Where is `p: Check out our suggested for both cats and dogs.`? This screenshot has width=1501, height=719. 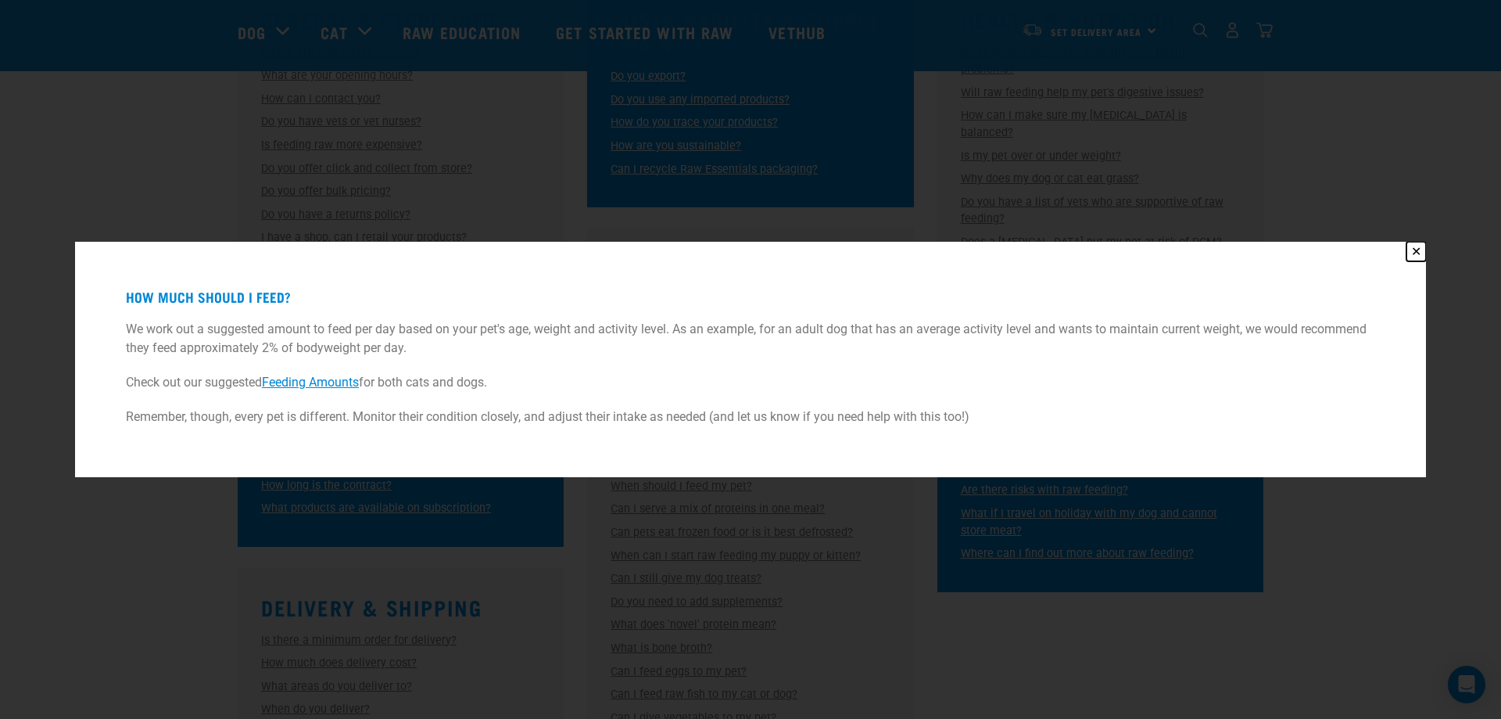
p: Check out our suggested for both cats and dogs. is located at coordinates (751, 382).